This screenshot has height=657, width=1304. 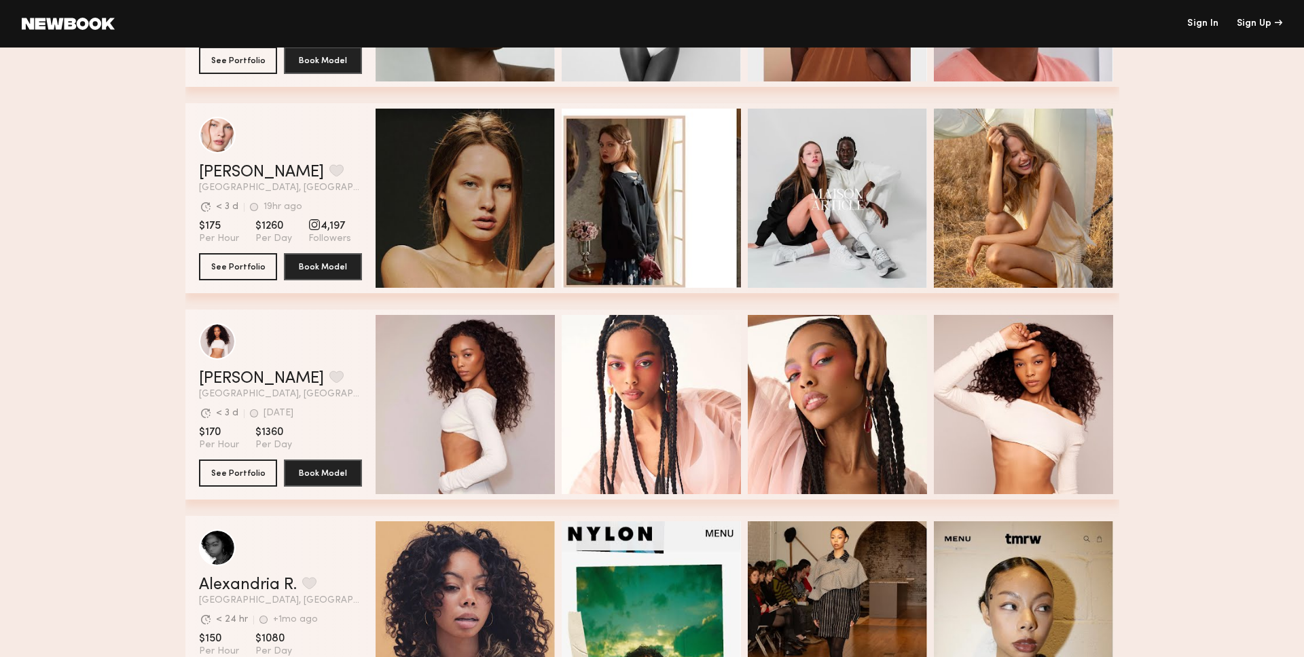 I want to click on div: Sign Up, so click(x=1259, y=24).